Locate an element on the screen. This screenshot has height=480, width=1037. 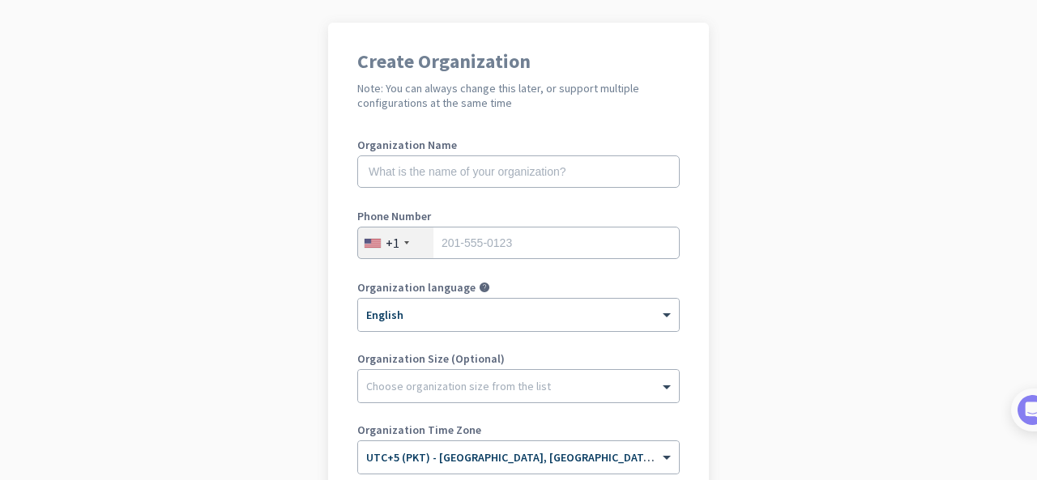
input: 201-555-0123 is located at coordinates (518, 243).